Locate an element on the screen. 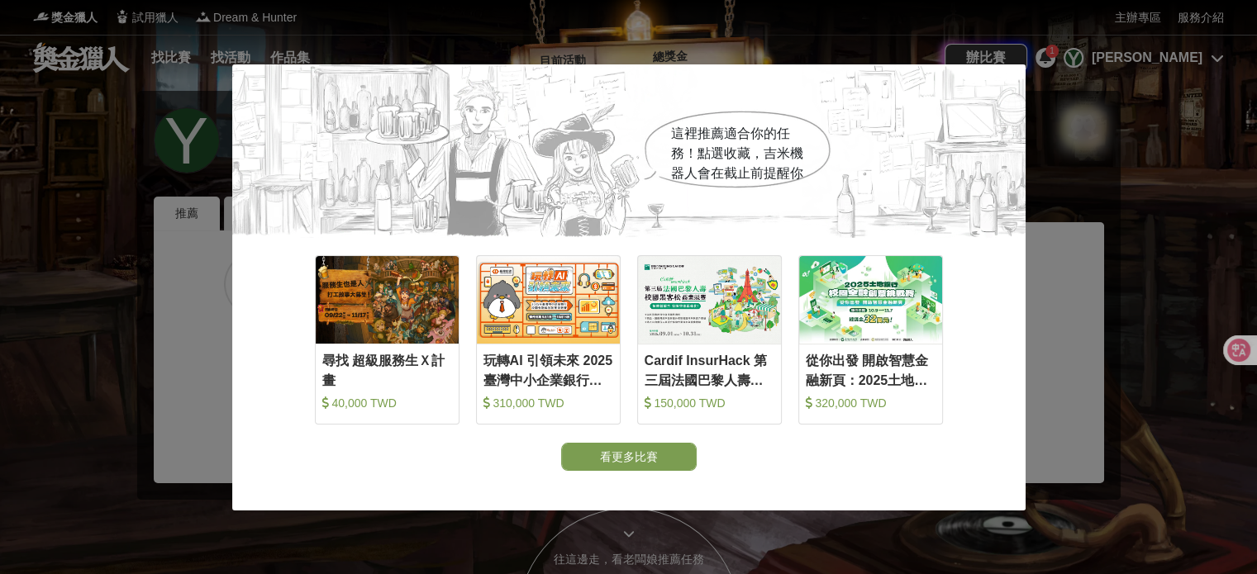 This screenshot has height=574, width=1257. a: Cover Image從你出發 開啟智慧金融新頁：2025土地銀行校園金融創意挑戰賽 320,000 TWD is located at coordinates (870, 340).